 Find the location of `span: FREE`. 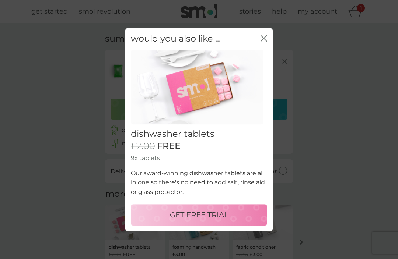

span: FREE is located at coordinates (169, 147).